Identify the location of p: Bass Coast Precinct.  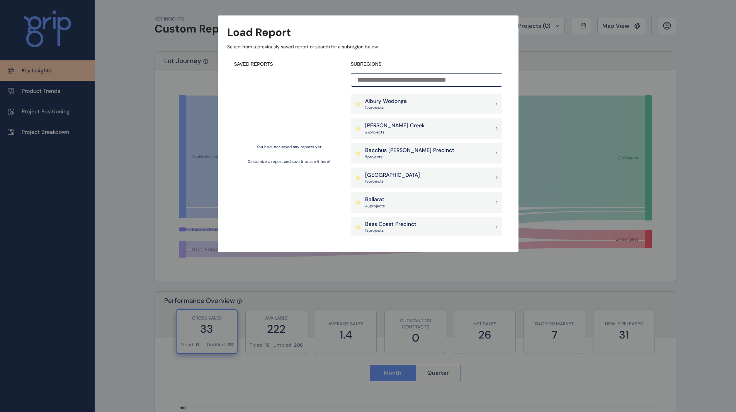
(391, 224).